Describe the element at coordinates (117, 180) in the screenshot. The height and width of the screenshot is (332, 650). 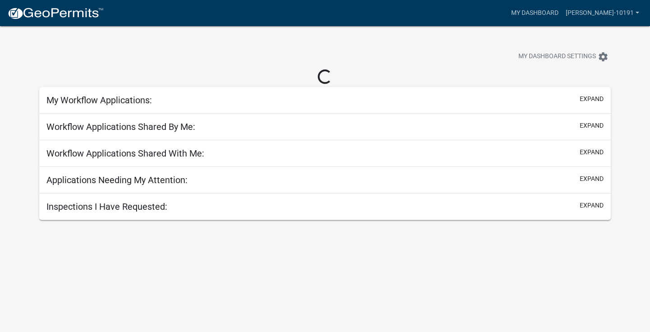
I see `h5: Applications Needing My Attention:` at that location.